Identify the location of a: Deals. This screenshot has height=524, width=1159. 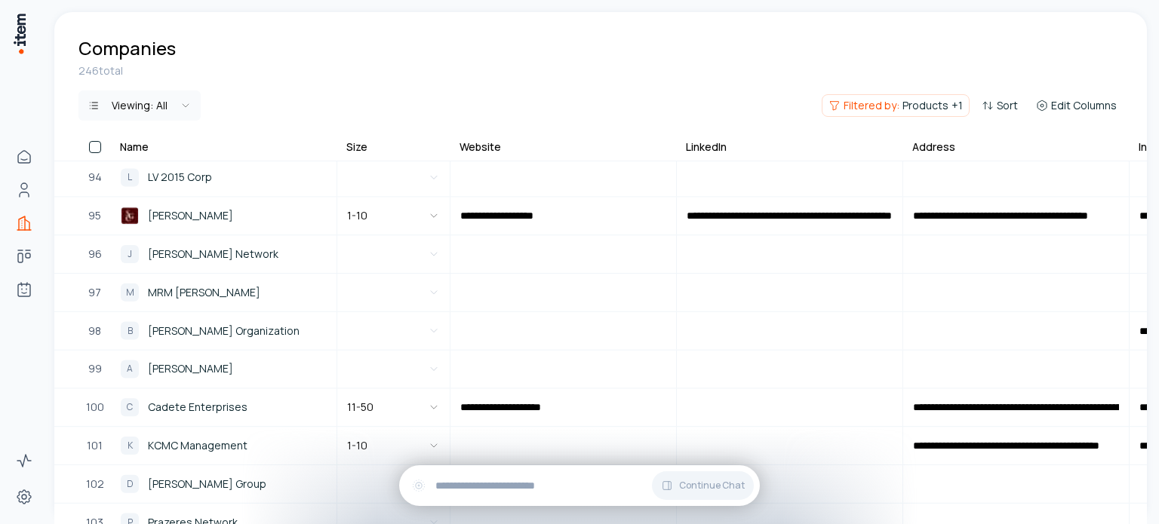
(24, 256).